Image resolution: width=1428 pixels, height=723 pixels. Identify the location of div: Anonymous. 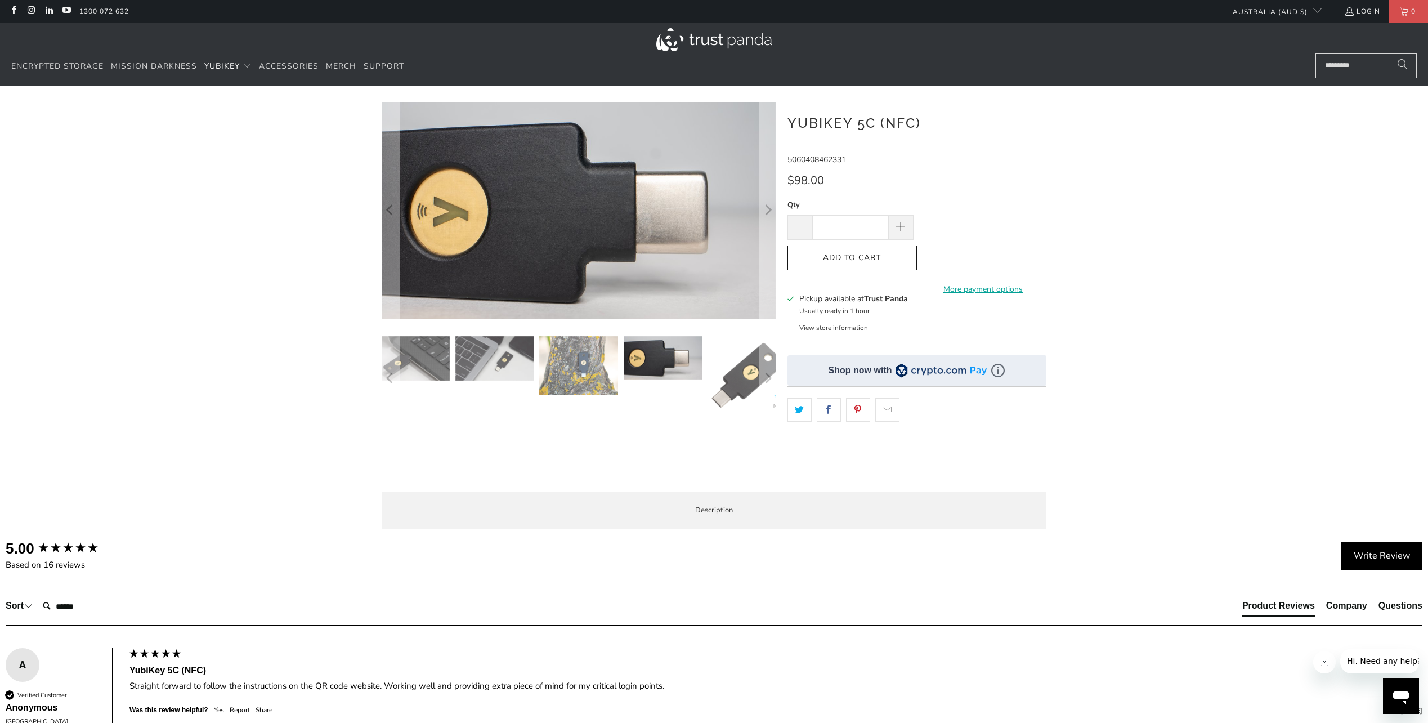
(53, 707).